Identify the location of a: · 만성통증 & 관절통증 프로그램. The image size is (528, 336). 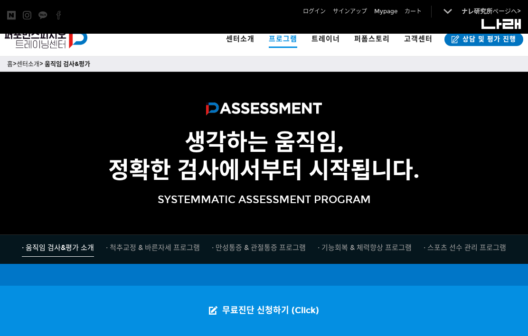
(259, 249).